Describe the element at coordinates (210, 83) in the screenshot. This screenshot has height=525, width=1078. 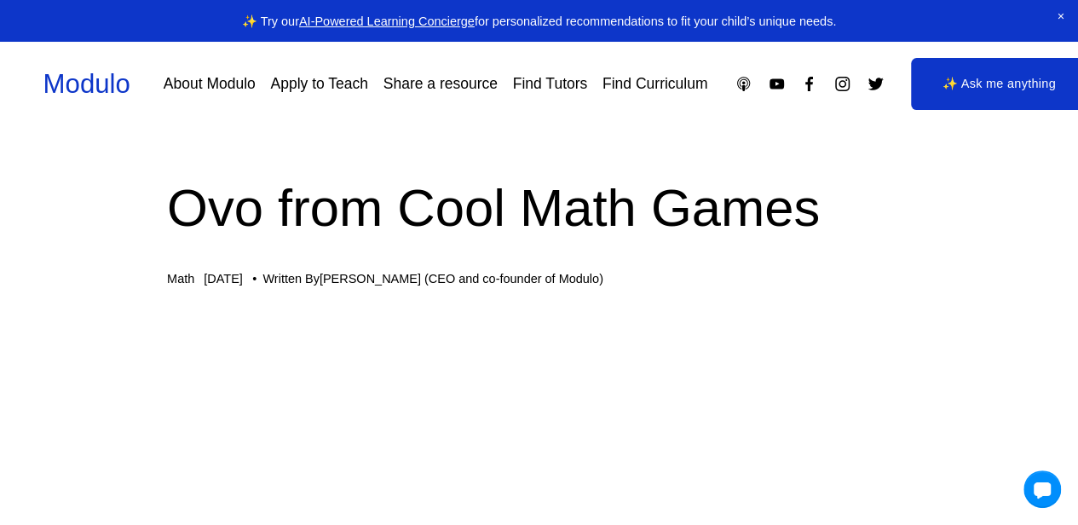
I see `a: About Modulo` at that location.